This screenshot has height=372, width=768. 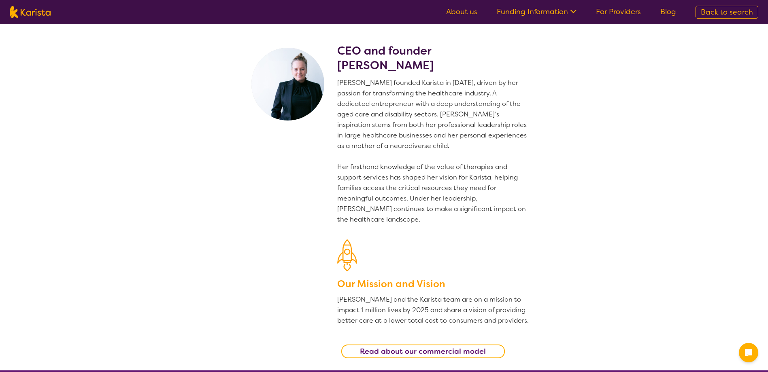 What do you see at coordinates (30, 12) in the screenshot?
I see `img: Karista logo` at bounding box center [30, 12].